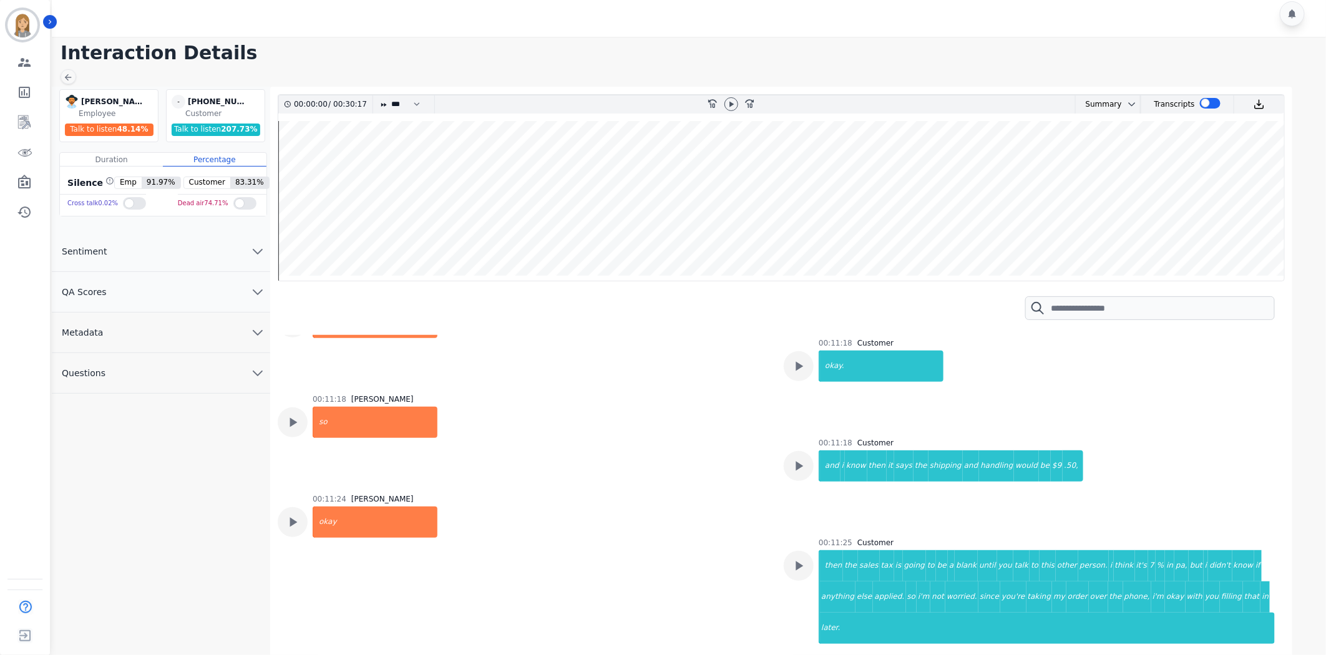 This screenshot has width=1326, height=655. Describe the element at coordinates (1220, 566) in the screenshot. I see `div: didn't` at that location.